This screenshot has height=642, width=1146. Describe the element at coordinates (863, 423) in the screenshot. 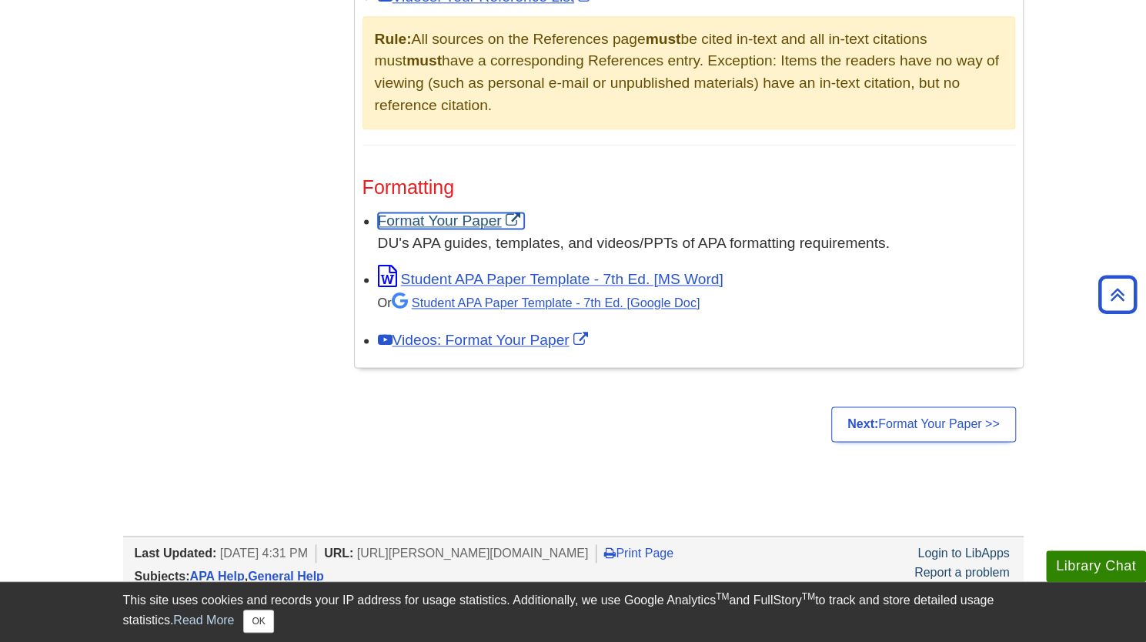

I see `strong: Next:` at that location.